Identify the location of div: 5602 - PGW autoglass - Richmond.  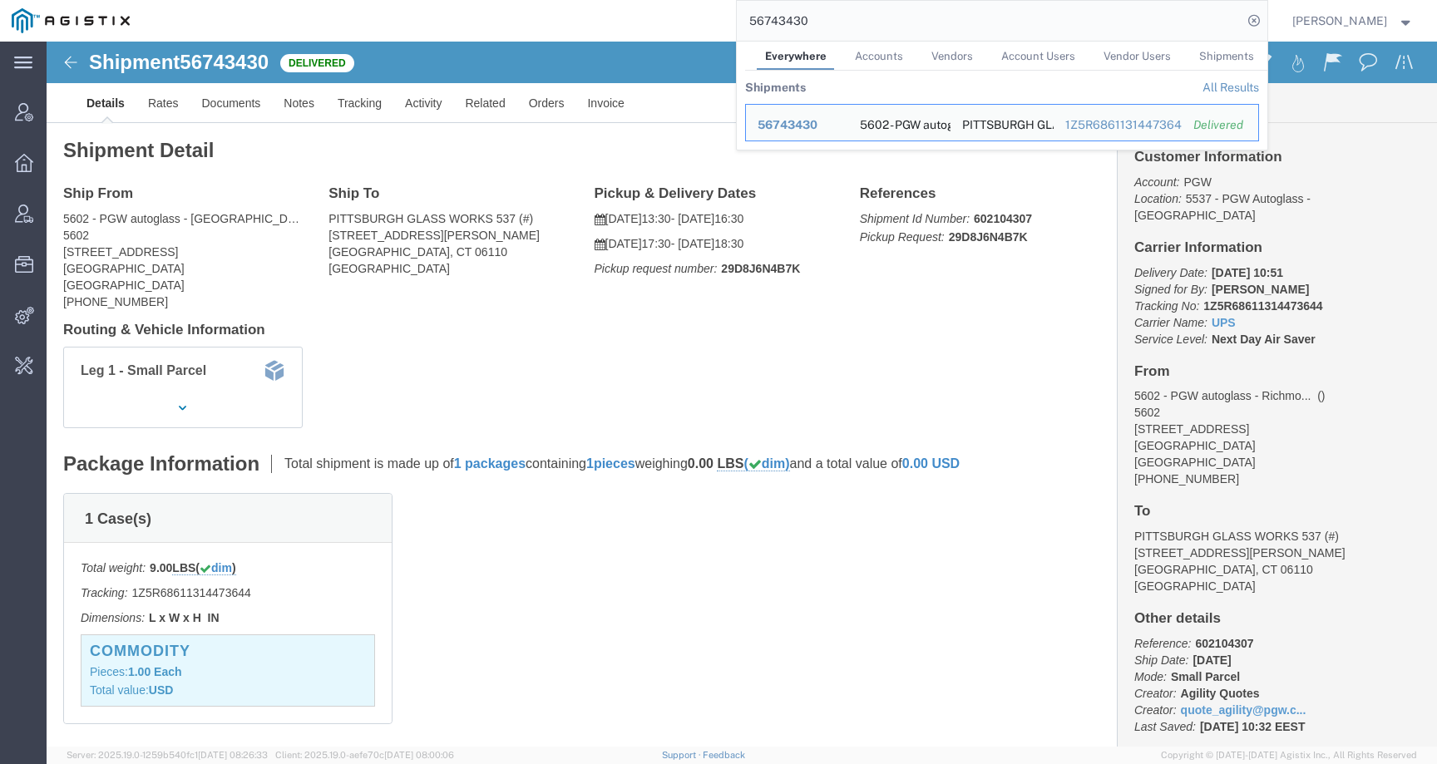
(899, 122).